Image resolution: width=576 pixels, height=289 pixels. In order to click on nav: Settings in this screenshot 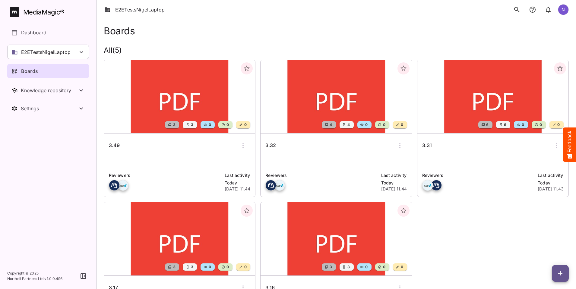, I will do `click(48, 109)`.